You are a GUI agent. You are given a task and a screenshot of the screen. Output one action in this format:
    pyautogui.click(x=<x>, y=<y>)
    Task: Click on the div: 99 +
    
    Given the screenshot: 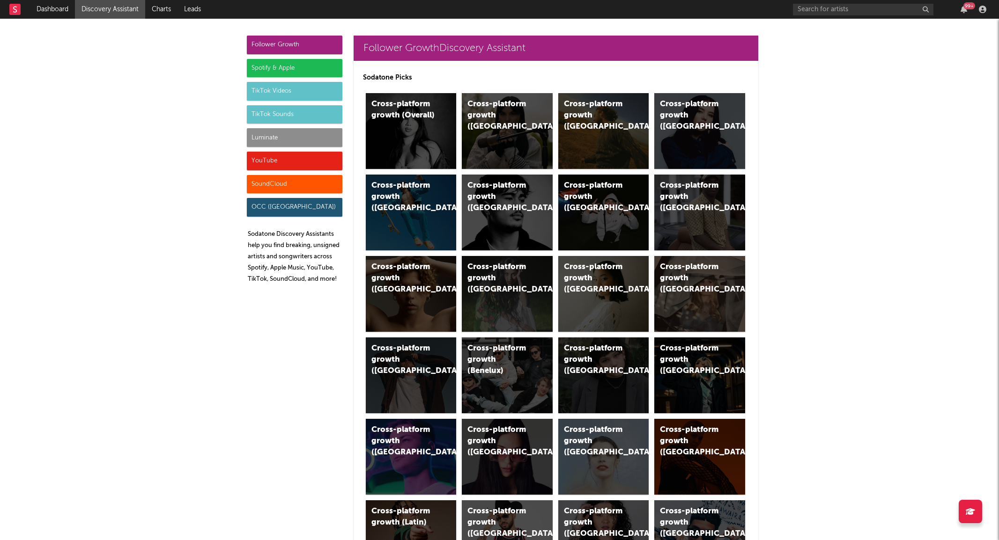 What is the action you would take?
    pyautogui.click(x=969, y=6)
    